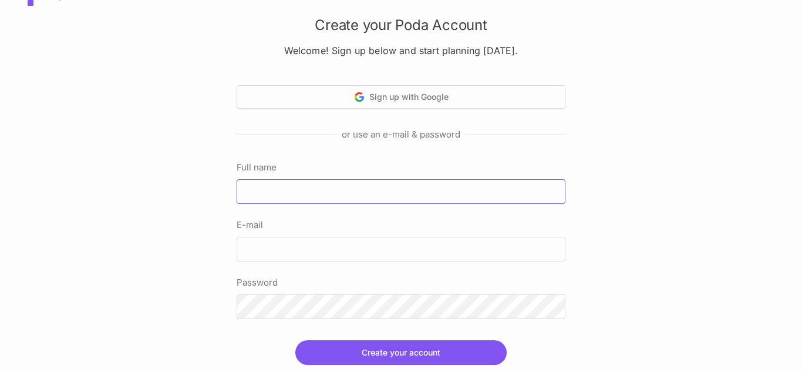 This screenshot has width=802, height=372. I want to click on span: or use an e-mail & password, so click(401, 134).